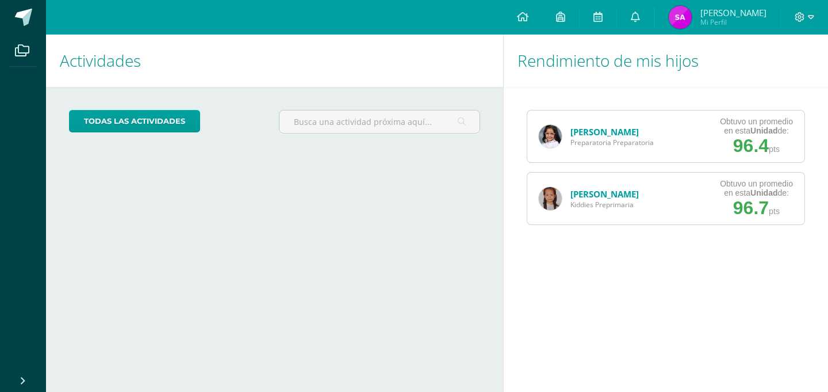 The image size is (828, 392). Describe the element at coordinates (666, 60) in the screenshot. I see `h1: Rendimiento de mis hijos` at that location.